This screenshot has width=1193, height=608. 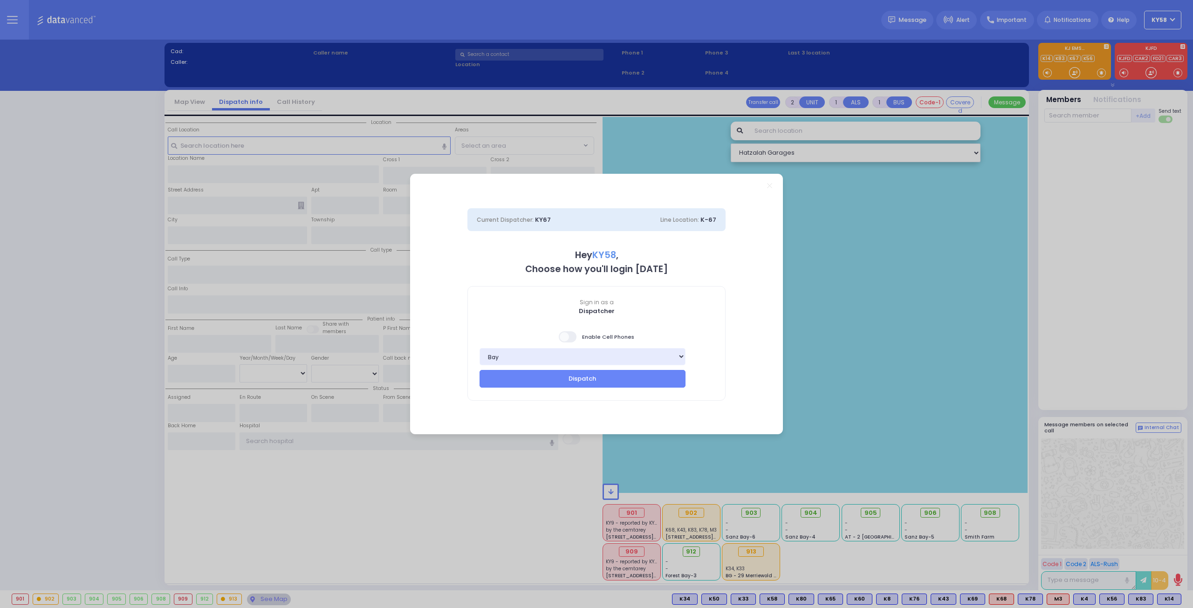 I want to click on a: Close, so click(x=769, y=185).